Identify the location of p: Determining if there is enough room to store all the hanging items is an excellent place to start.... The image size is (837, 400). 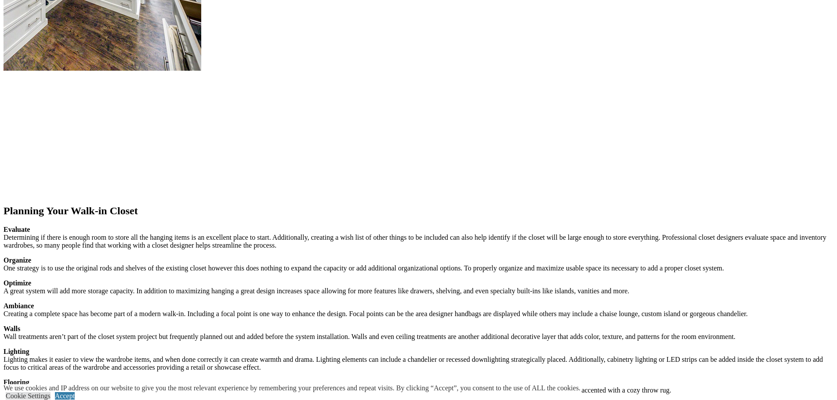
(418, 238).